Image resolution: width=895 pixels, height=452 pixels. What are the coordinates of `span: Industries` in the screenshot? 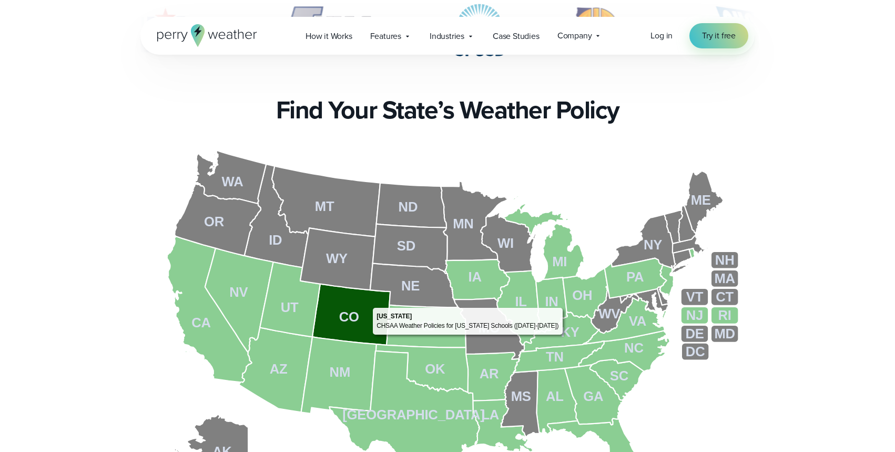 It's located at (447, 36).